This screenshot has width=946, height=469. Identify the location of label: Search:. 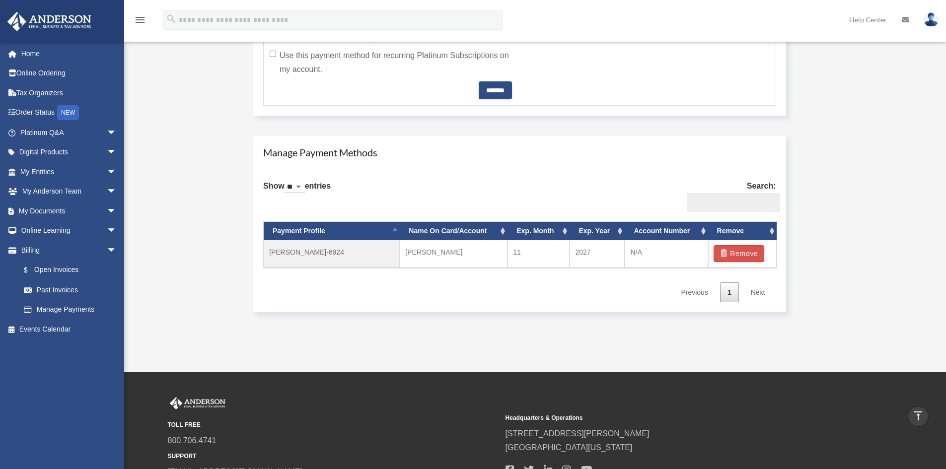
(729, 196).